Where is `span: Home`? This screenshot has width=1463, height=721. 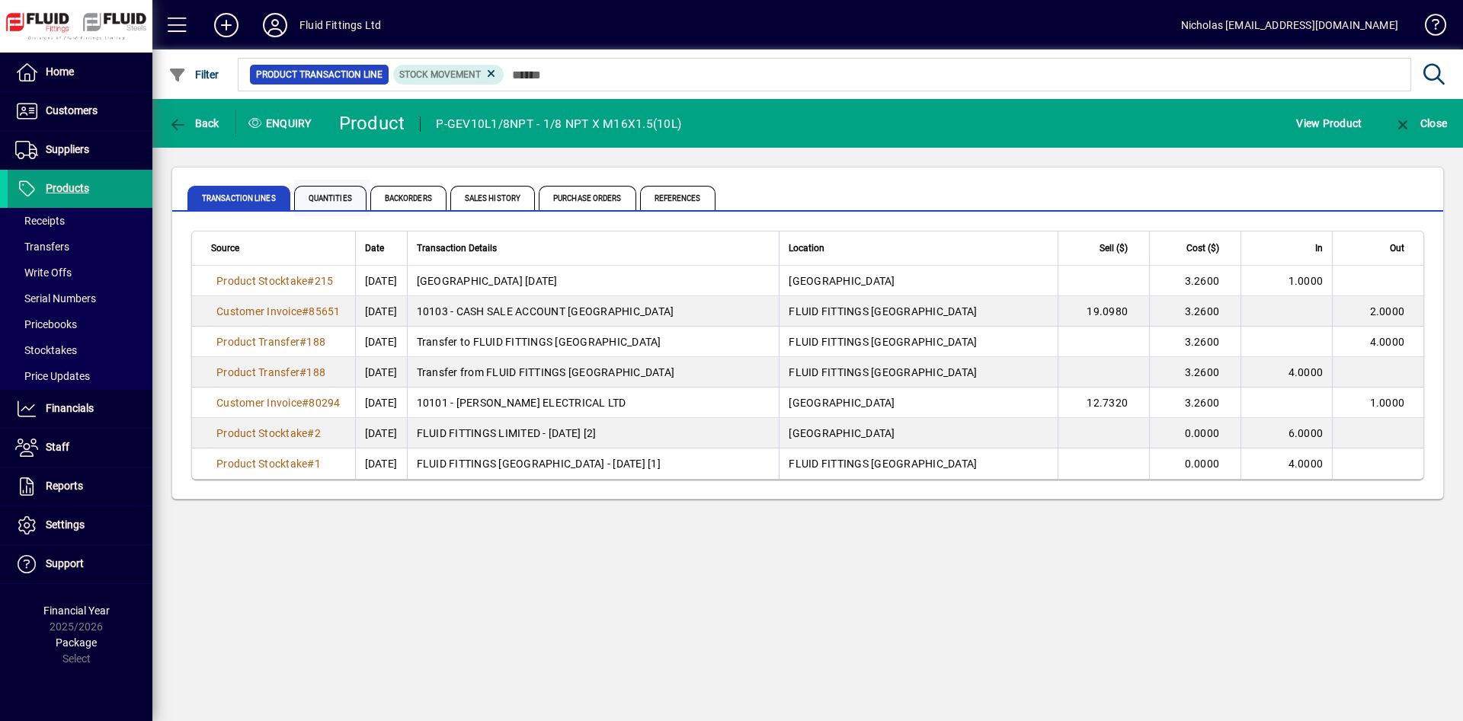
span: Home is located at coordinates (59, 72).